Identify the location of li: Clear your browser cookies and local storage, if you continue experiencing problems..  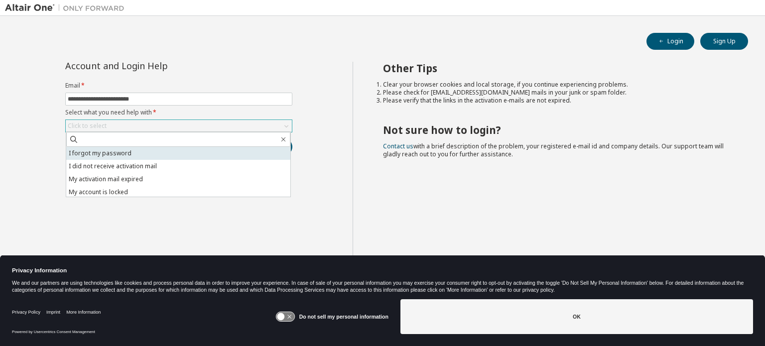
(557, 85).